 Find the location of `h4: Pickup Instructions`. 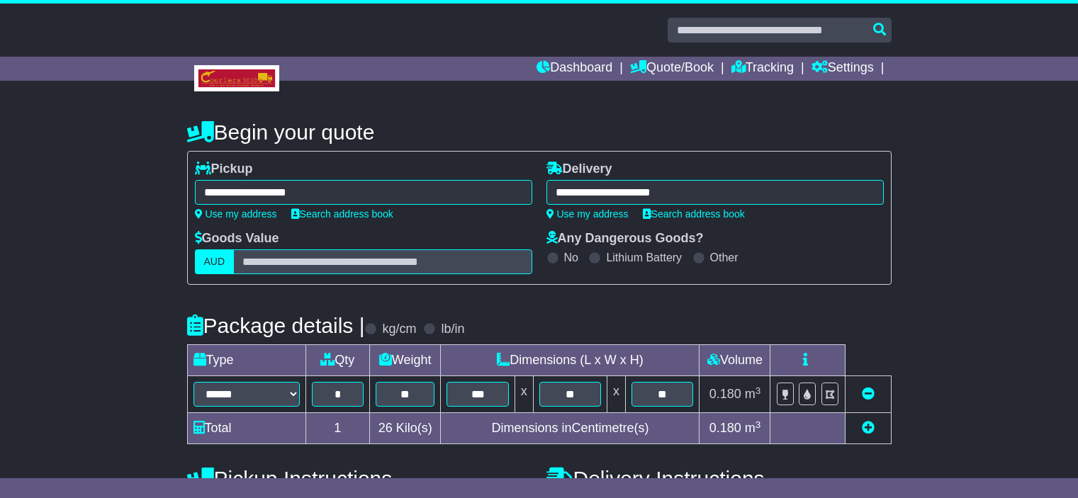

h4: Pickup Instructions is located at coordinates (359, 479).